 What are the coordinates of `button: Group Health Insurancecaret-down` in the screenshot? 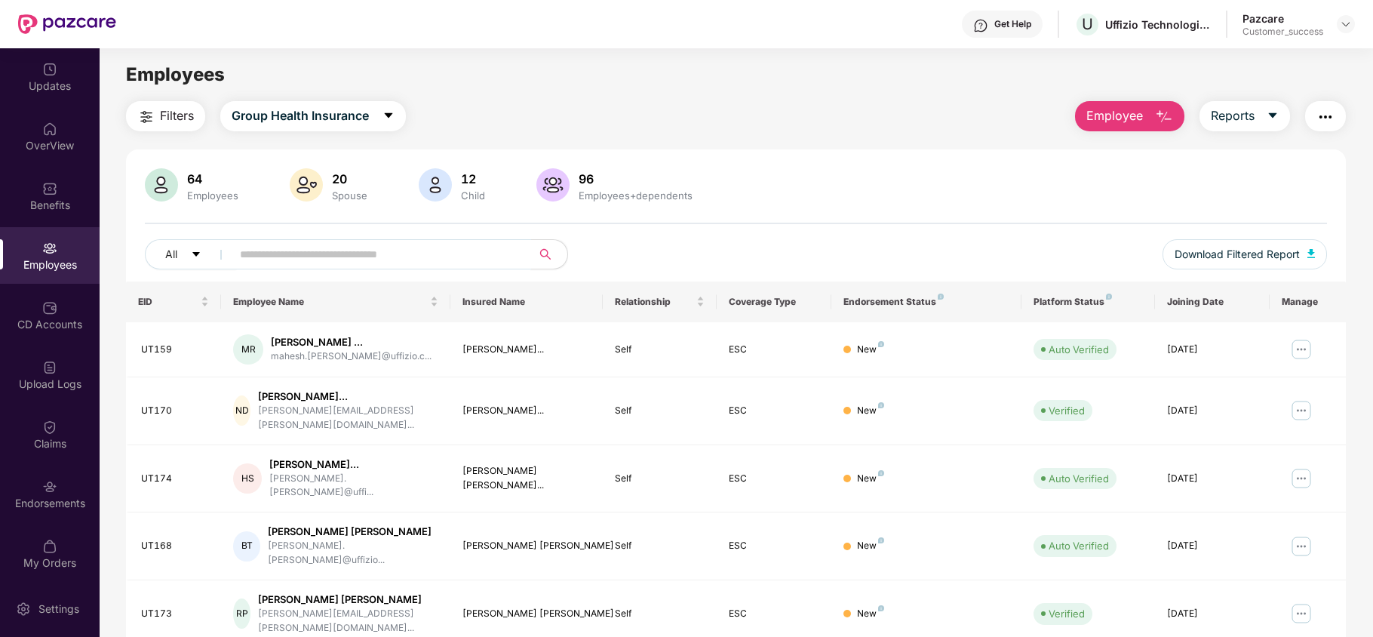 It's located at (313, 116).